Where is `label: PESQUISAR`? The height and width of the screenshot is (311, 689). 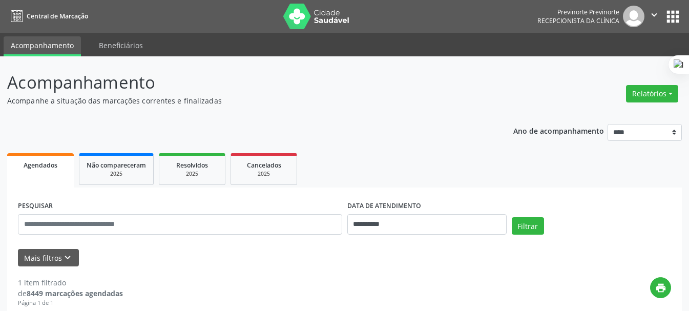 label: PESQUISAR is located at coordinates (35, 206).